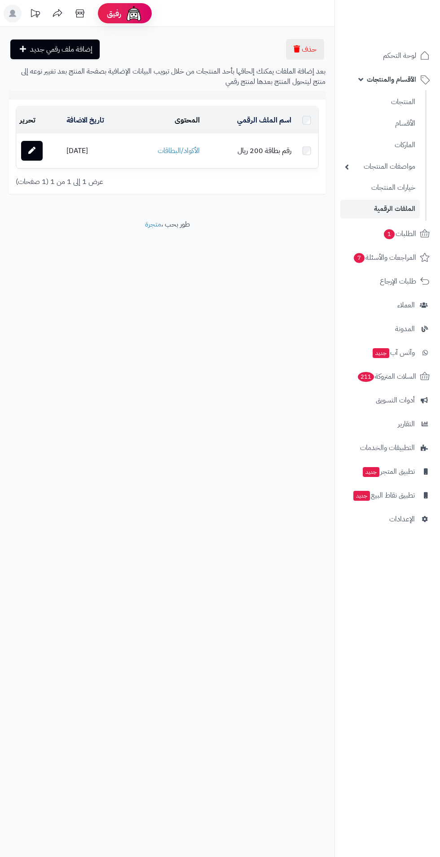 The width and height of the screenshot is (440, 857). What do you see at coordinates (387, 329) in the screenshot?
I see `a: المدونة` at bounding box center [387, 329].